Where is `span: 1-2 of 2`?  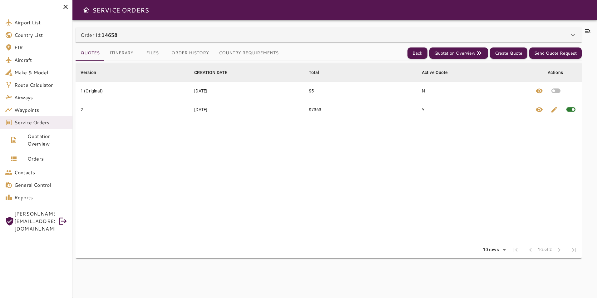
span: 1-2 of 2 is located at coordinates (545, 250).